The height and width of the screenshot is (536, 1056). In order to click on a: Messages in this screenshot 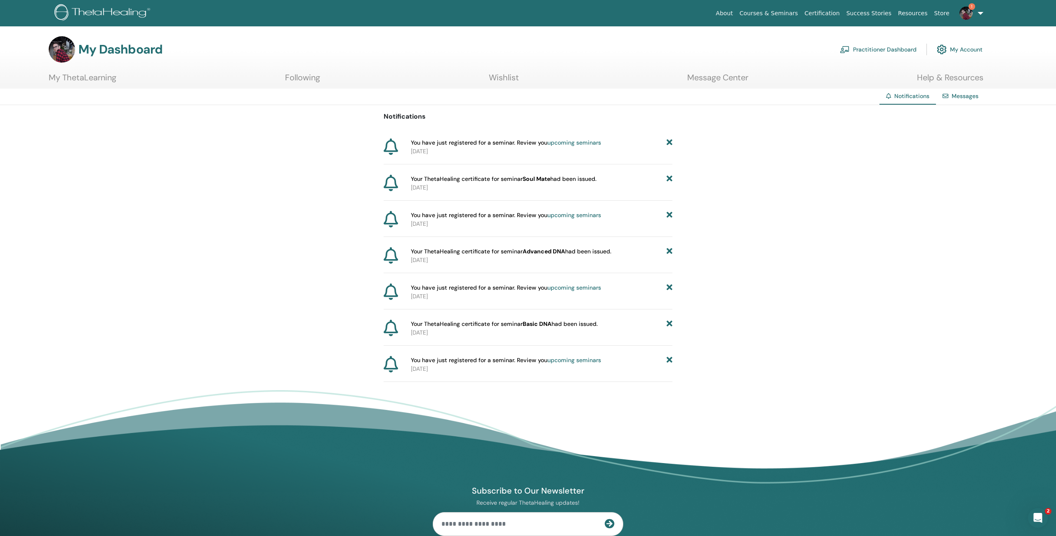, I will do `click(965, 96)`.